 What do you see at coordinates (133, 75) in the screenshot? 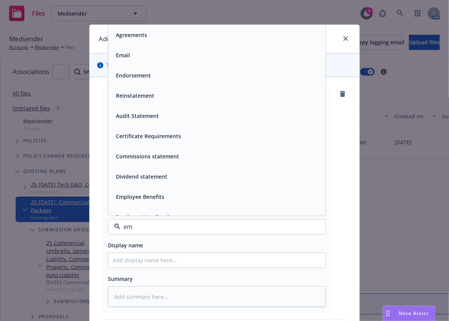
I see `button: Endorsement` at bounding box center [133, 75].